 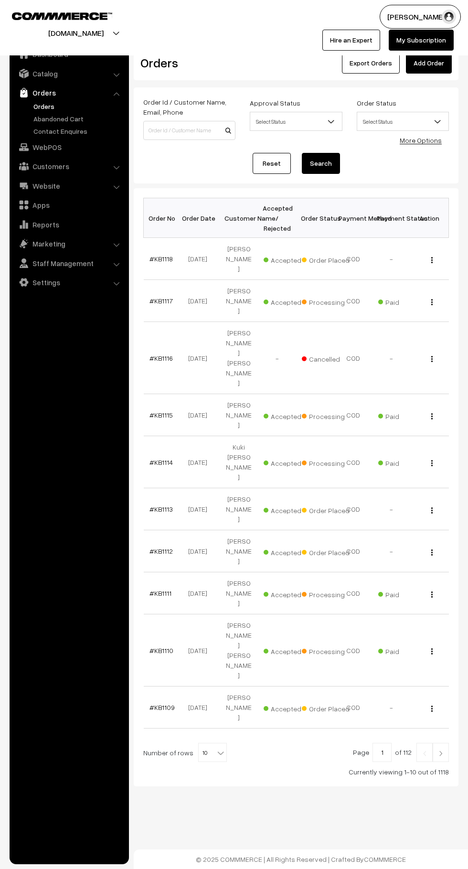 What do you see at coordinates (361, 752) in the screenshot?
I see `span: Page` at bounding box center [361, 752].